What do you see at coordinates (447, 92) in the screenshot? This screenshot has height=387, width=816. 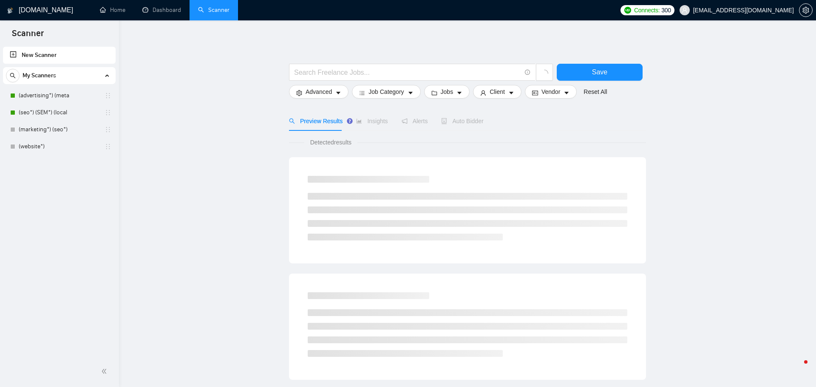 I see `span: Jobs` at bounding box center [447, 92].